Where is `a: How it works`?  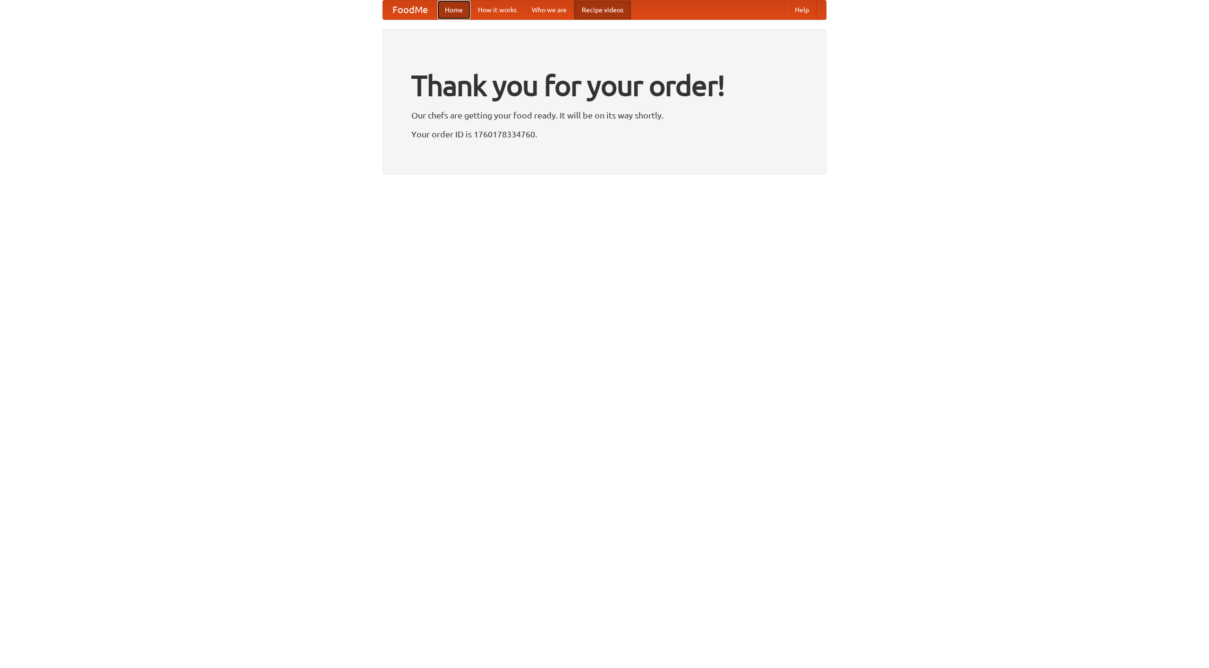 a: How it works is located at coordinates (497, 10).